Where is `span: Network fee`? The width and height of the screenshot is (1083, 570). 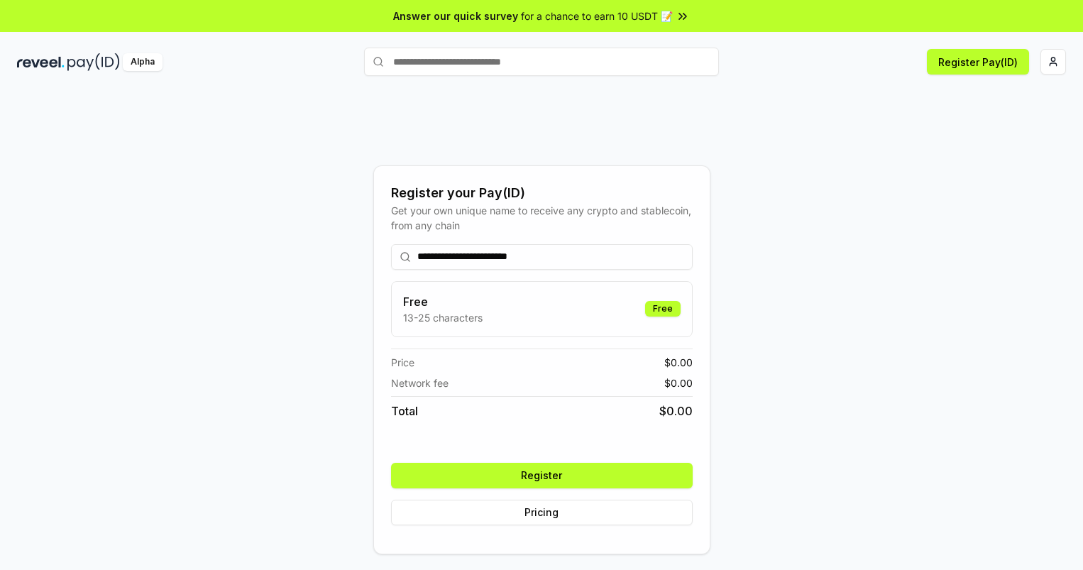
span: Network fee is located at coordinates (419, 382).